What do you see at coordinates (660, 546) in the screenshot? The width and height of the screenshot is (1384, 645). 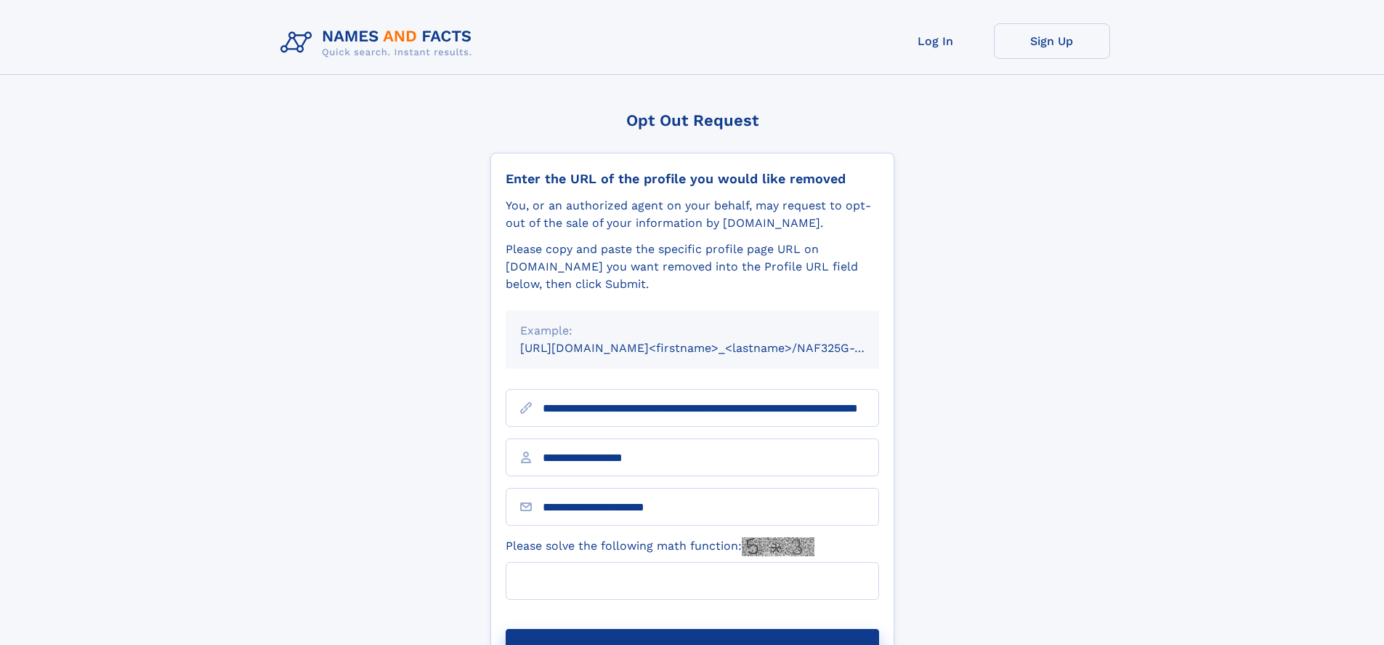 I see `label: Please solve the following math function:` at bounding box center [660, 546].